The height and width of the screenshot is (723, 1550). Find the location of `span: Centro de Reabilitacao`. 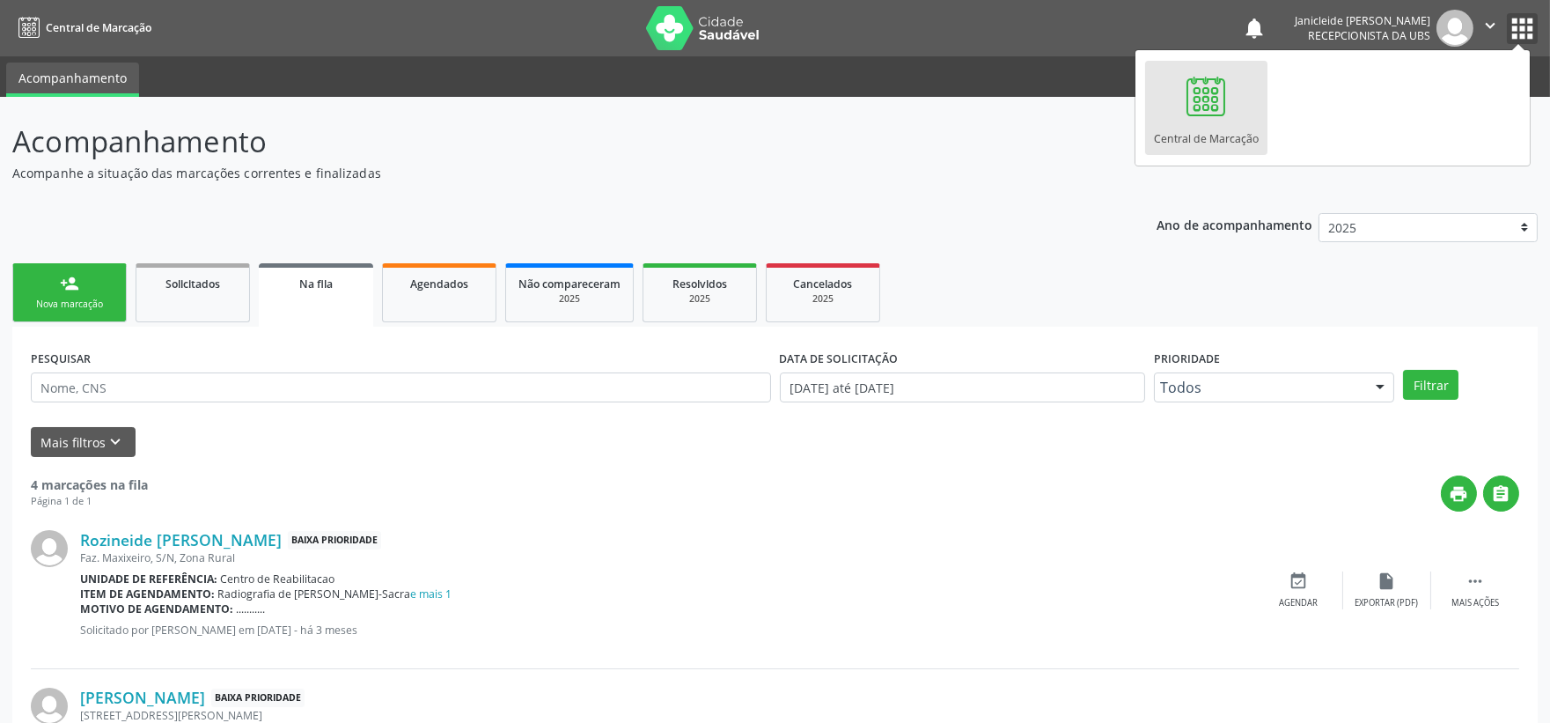

span: Centro de Reabilitacao is located at coordinates (278, 578).